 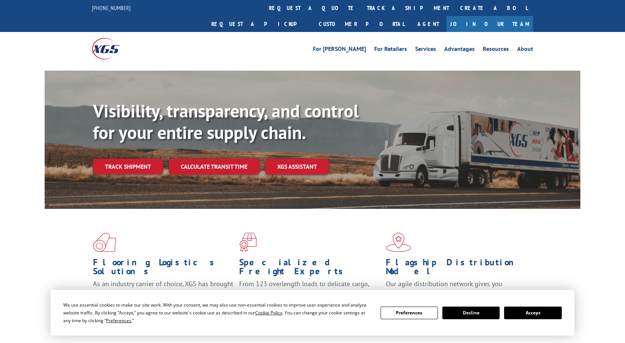 What do you see at coordinates (297, 167) in the screenshot?
I see `a: XGS ASSISTANT` at bounding box center [297, 167].